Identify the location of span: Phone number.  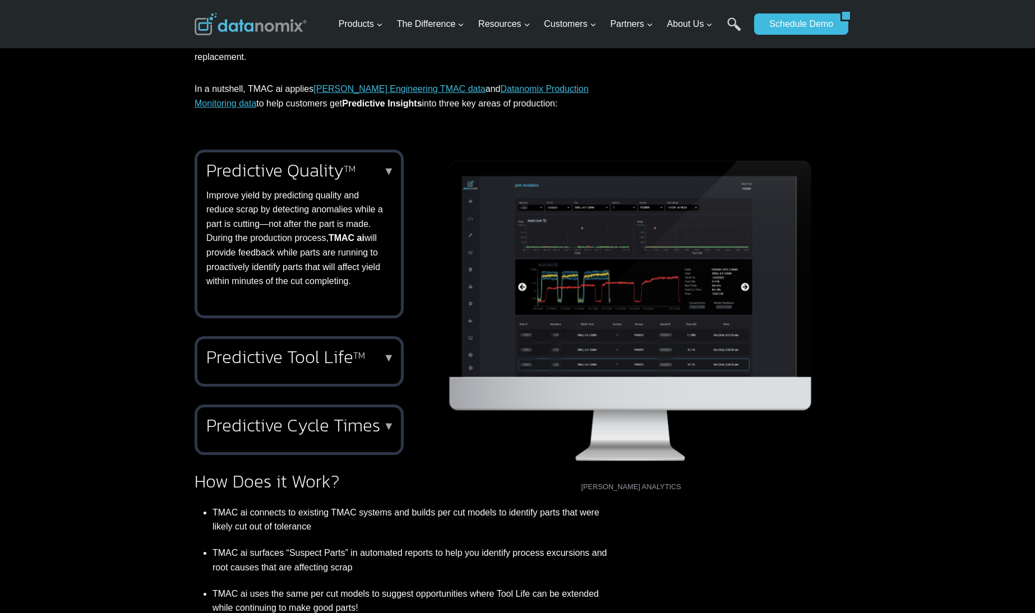
(278, 52).